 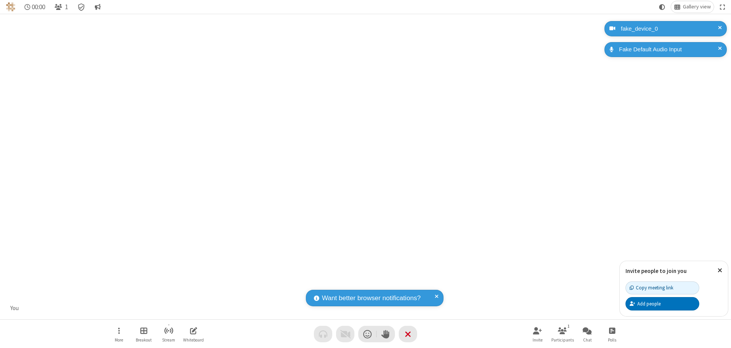 What do you see at coordinates (408, 334) in the screenshot?
I see `button: End or leave meeting` at bounding box center [408, 334].